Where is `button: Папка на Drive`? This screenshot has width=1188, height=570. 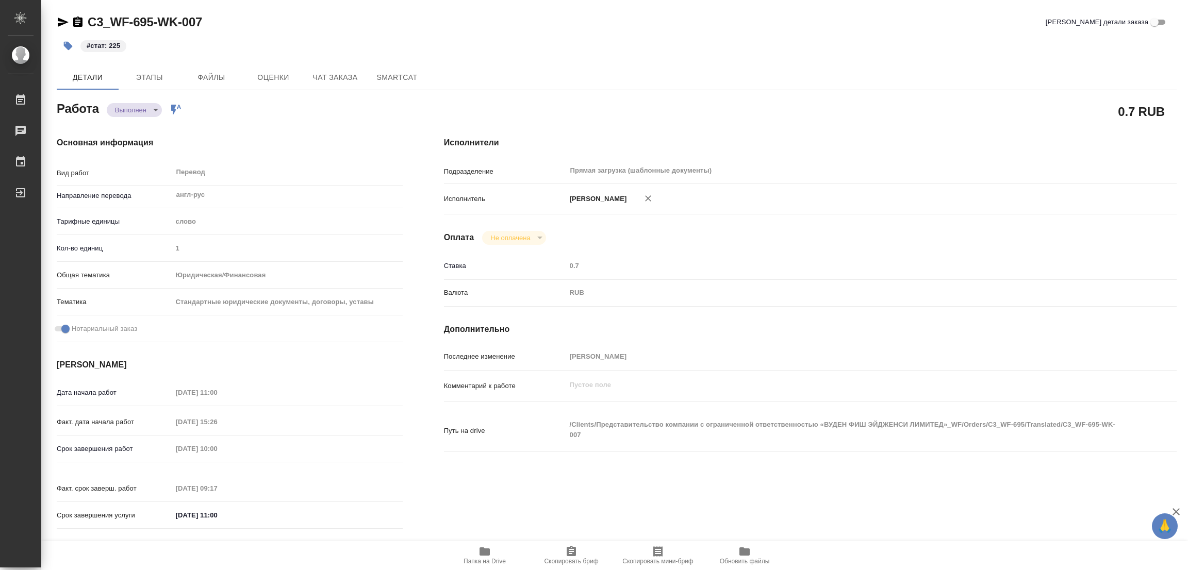
button: Папка на Drive is located at coordinates (485, 556).